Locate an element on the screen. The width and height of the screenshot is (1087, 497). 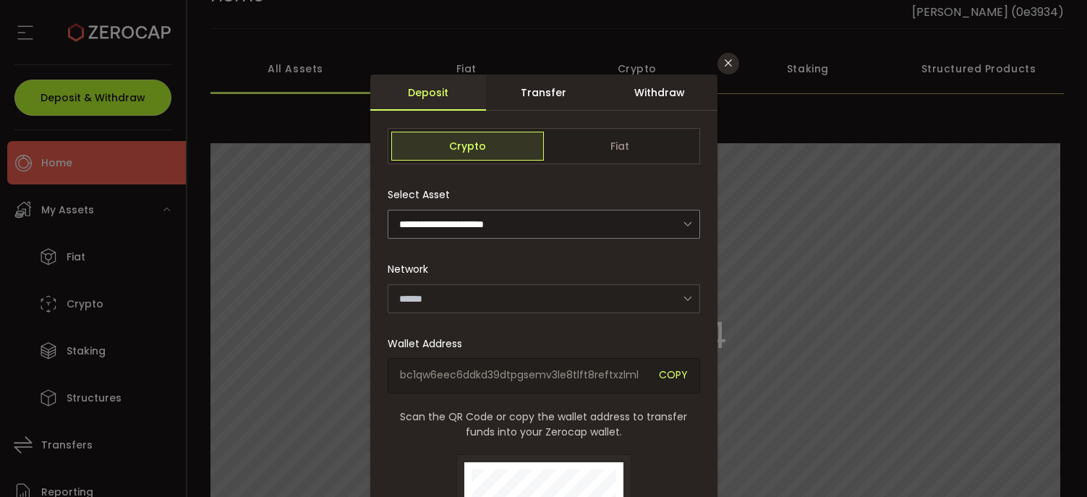
span: bc1qw6eec6ddkd39dtpgsemv3le8tlft8reftxzlml is located at coordinates (523, 375).